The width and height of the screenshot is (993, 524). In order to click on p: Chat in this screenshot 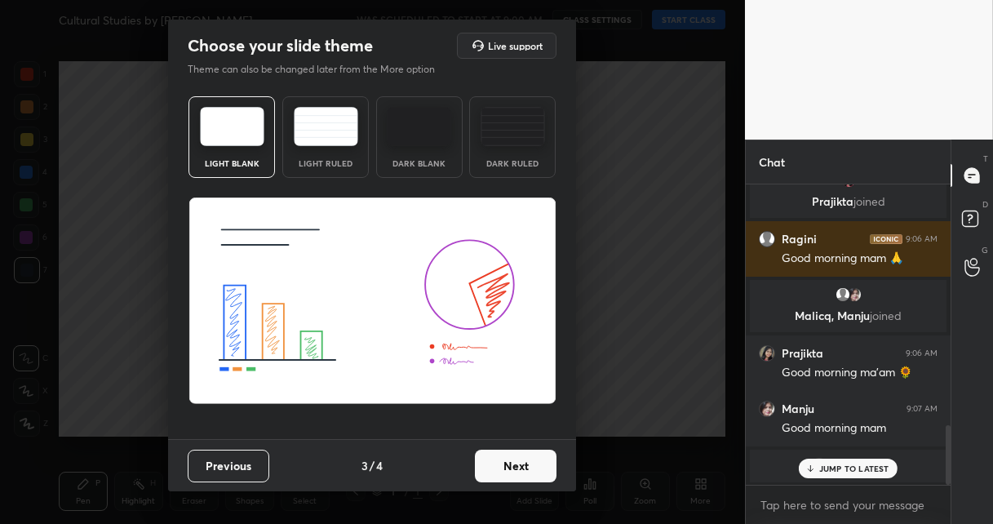, I will do `click(772, 162)`.